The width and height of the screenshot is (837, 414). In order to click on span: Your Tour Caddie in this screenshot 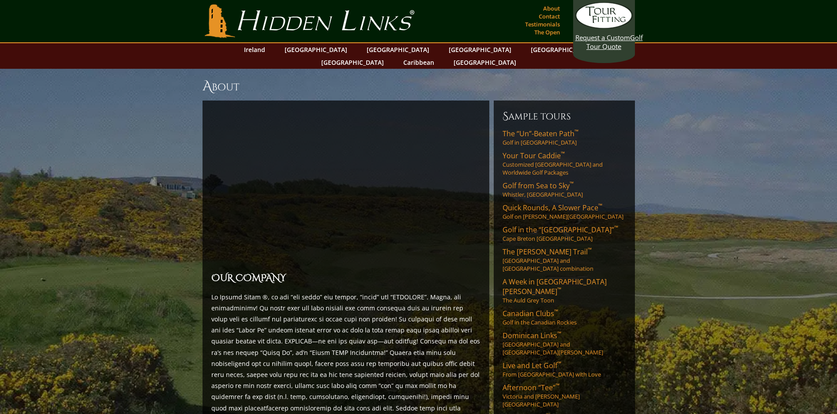, I will do `click(533, 156)`.